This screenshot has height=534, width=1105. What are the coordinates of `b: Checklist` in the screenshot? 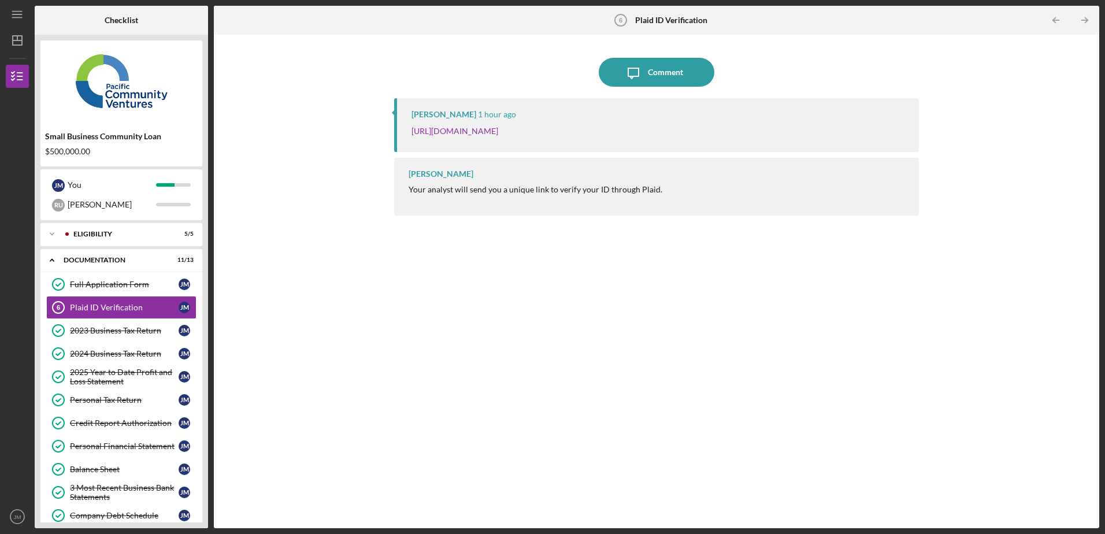 It's located at (121, 20).